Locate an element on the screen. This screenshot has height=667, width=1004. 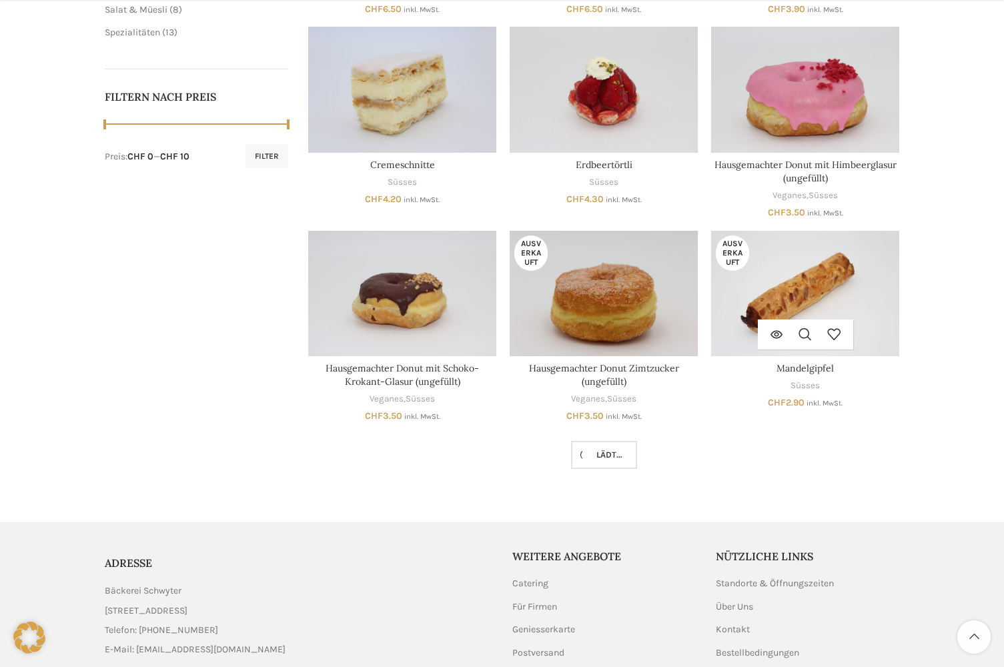
span: ADRESSE is located at coordinates (128, 563).